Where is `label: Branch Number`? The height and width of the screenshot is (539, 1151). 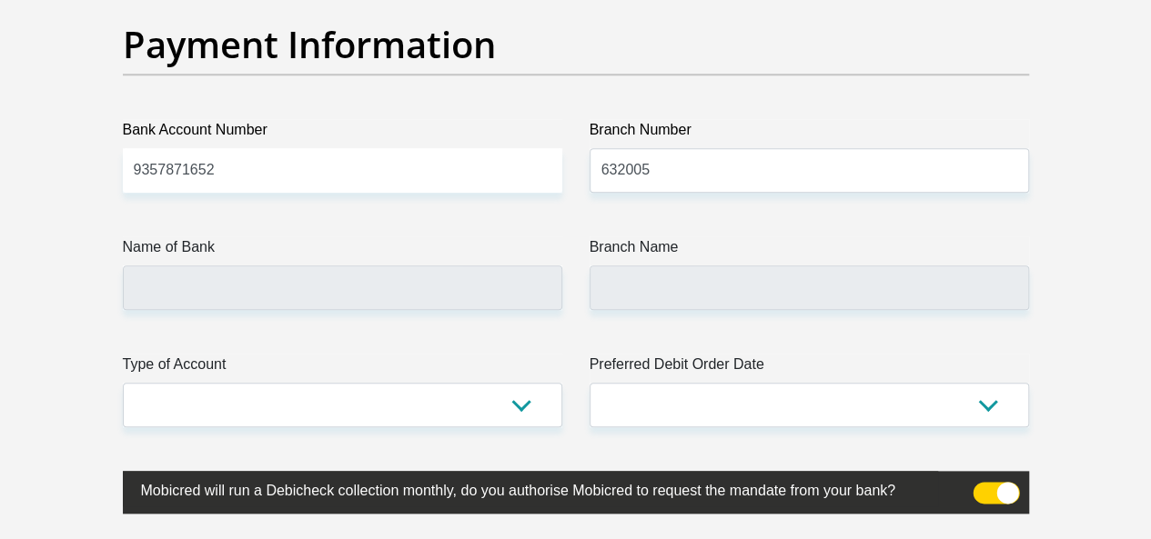
label: Branch Number is located at coordinates (809, 134).